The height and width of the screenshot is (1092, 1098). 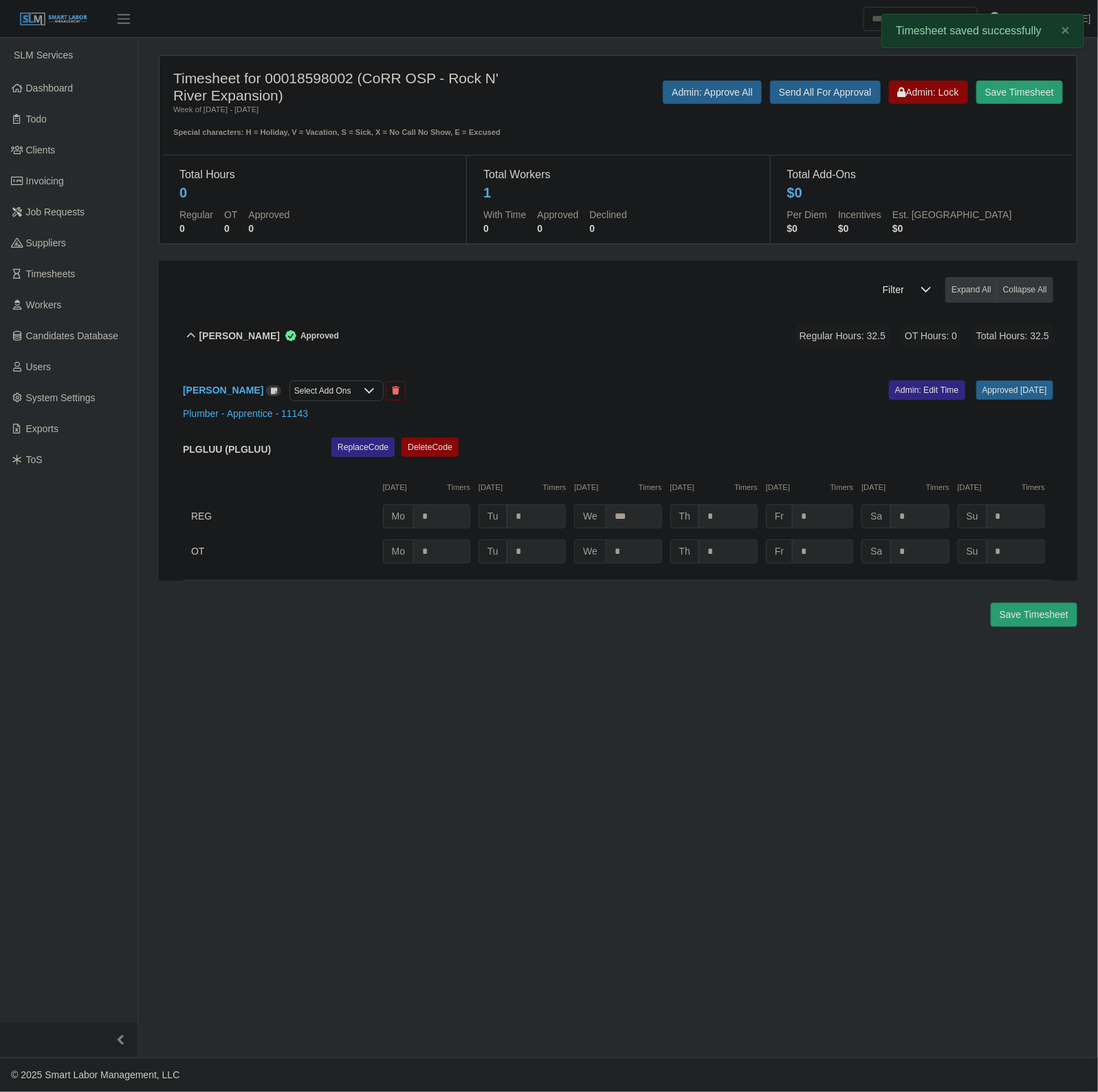 What do you see at coordinates (430, 447) in the screenshot?
I see `button: DeleteCode` at bounding box center [430, 447].